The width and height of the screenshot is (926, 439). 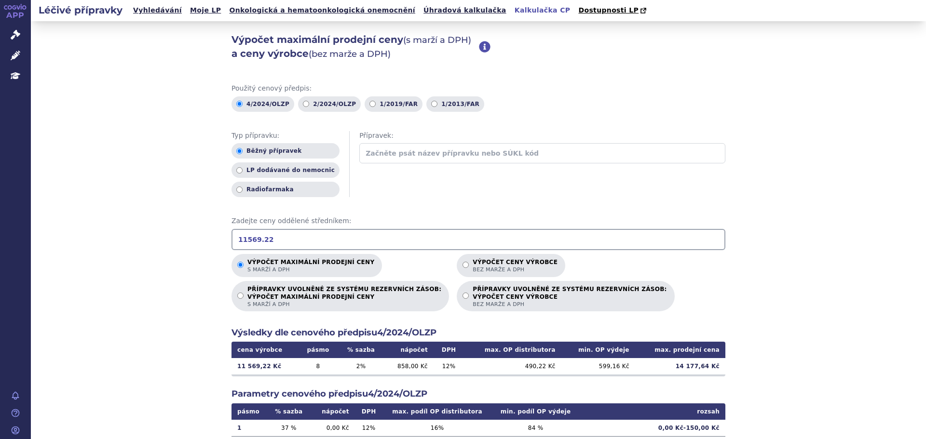 What do you see at coordinates (542, 136) in the screenshot?
I see `span: Přípravek:` at bounding box center [542, 136].